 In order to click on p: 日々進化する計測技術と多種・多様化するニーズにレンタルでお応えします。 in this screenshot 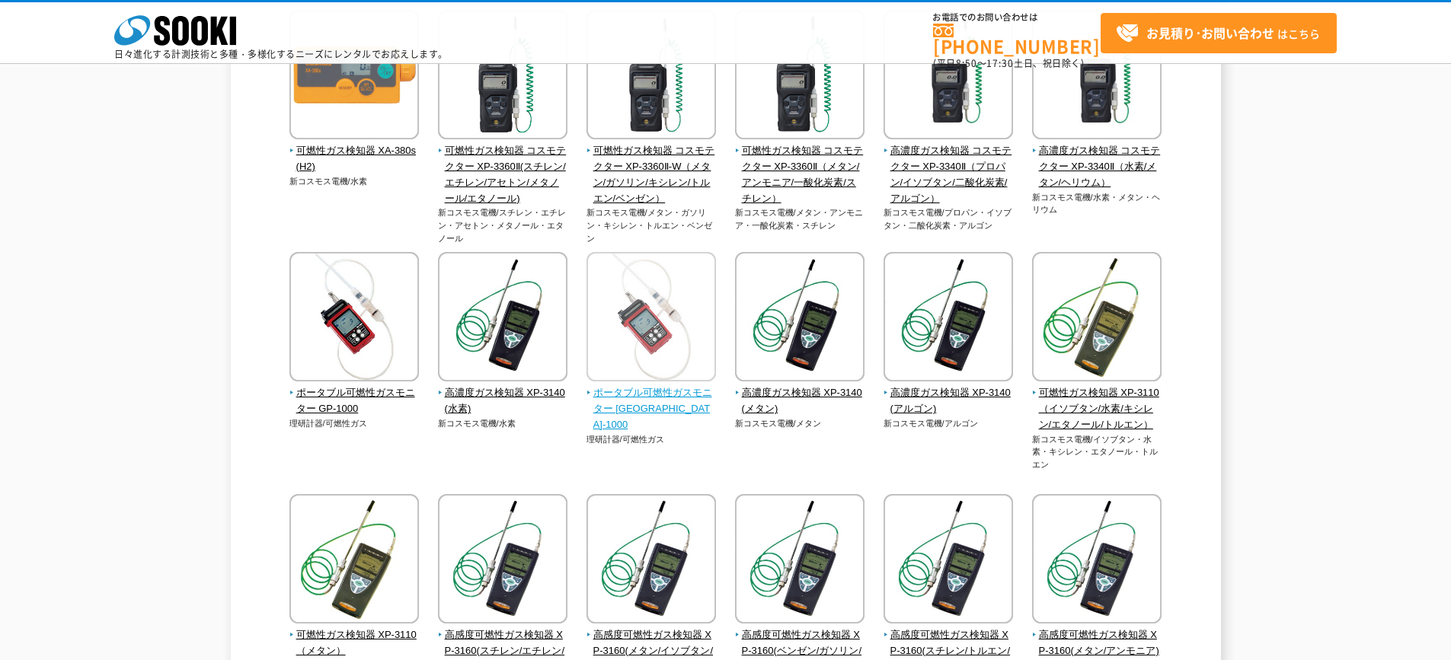, I will do `click(281, 54)`.